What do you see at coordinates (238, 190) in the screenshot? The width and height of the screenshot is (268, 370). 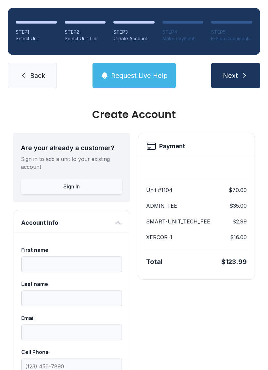 I see `dd: $70.00` at bounding box center [238, 190].